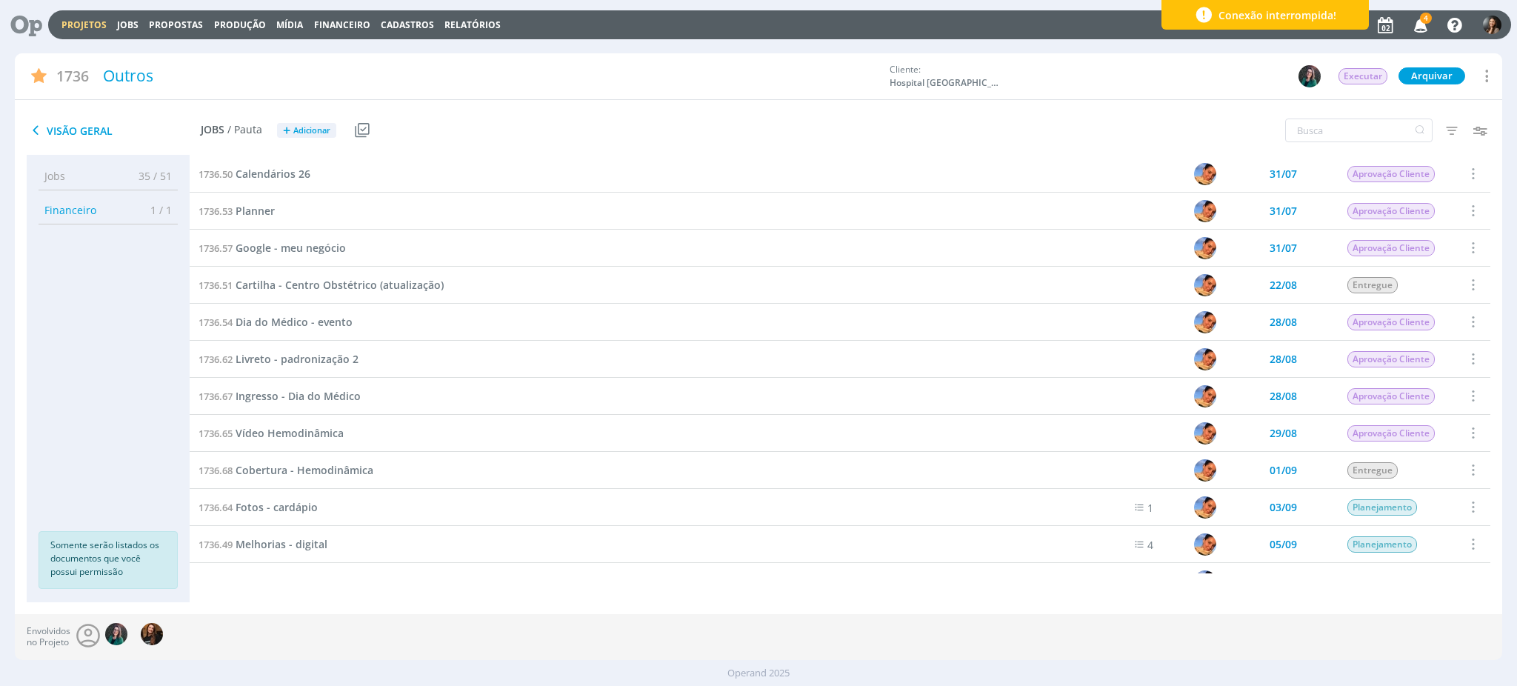 The image size is (1517, 686). Describe the element at coordinates (127, 25) in the screenshot. I see `button: Jobs` at that location.